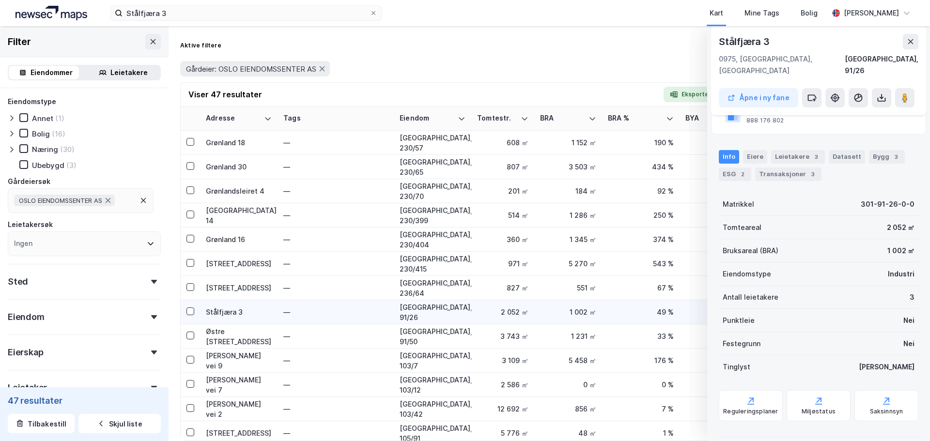 Image resolution: width=930 pixels, height=441 pixels. What do you see at coordinates (641, 215) in the screenshot?
I see `div: 250 %` at bounding box center [641, 215].